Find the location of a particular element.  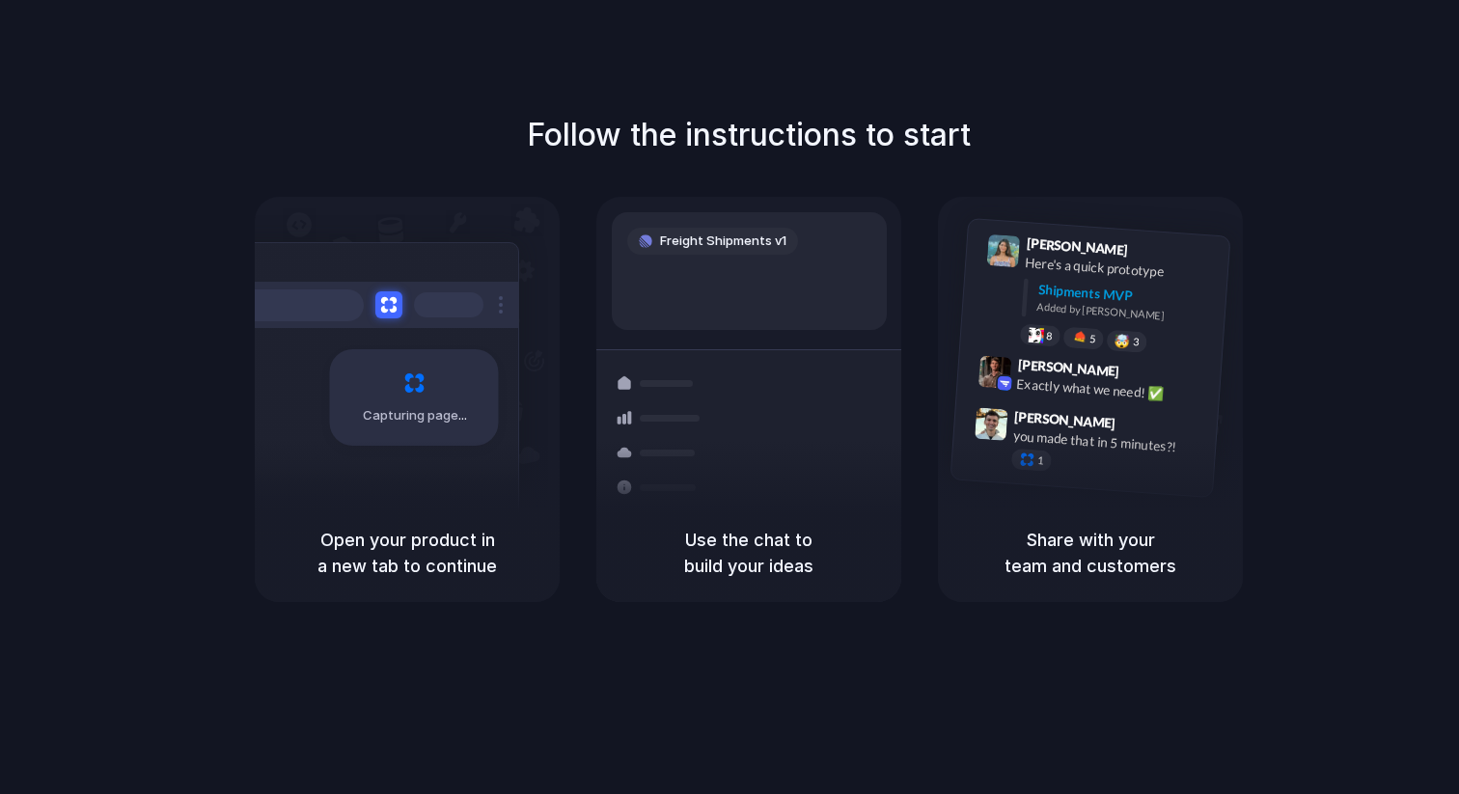

div: Here's a quick prototype is located at coordinates (1121, 269).